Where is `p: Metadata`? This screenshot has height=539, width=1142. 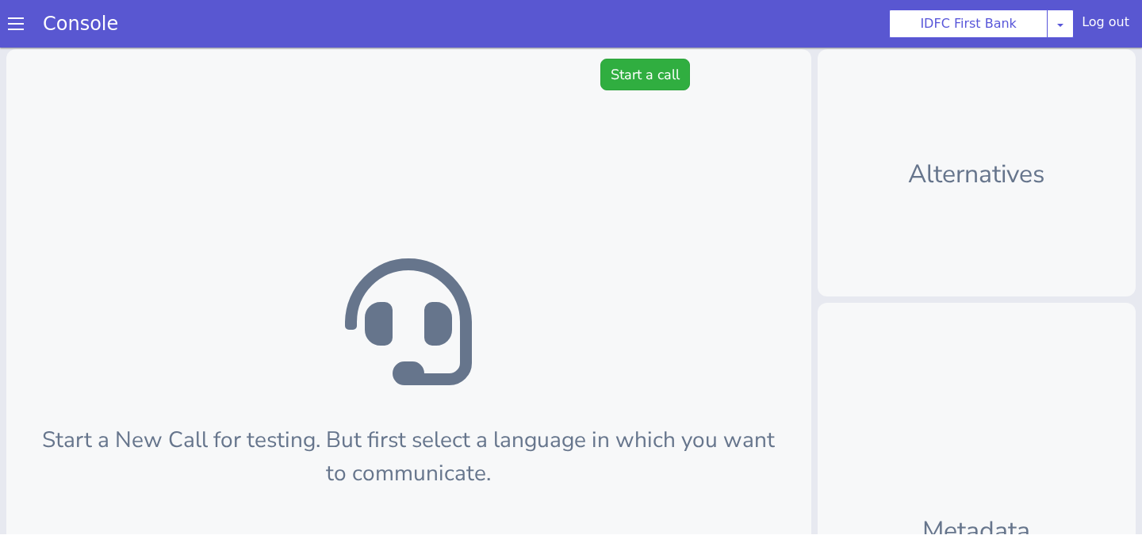
p: Metadata is located at coordinates (976, 489).